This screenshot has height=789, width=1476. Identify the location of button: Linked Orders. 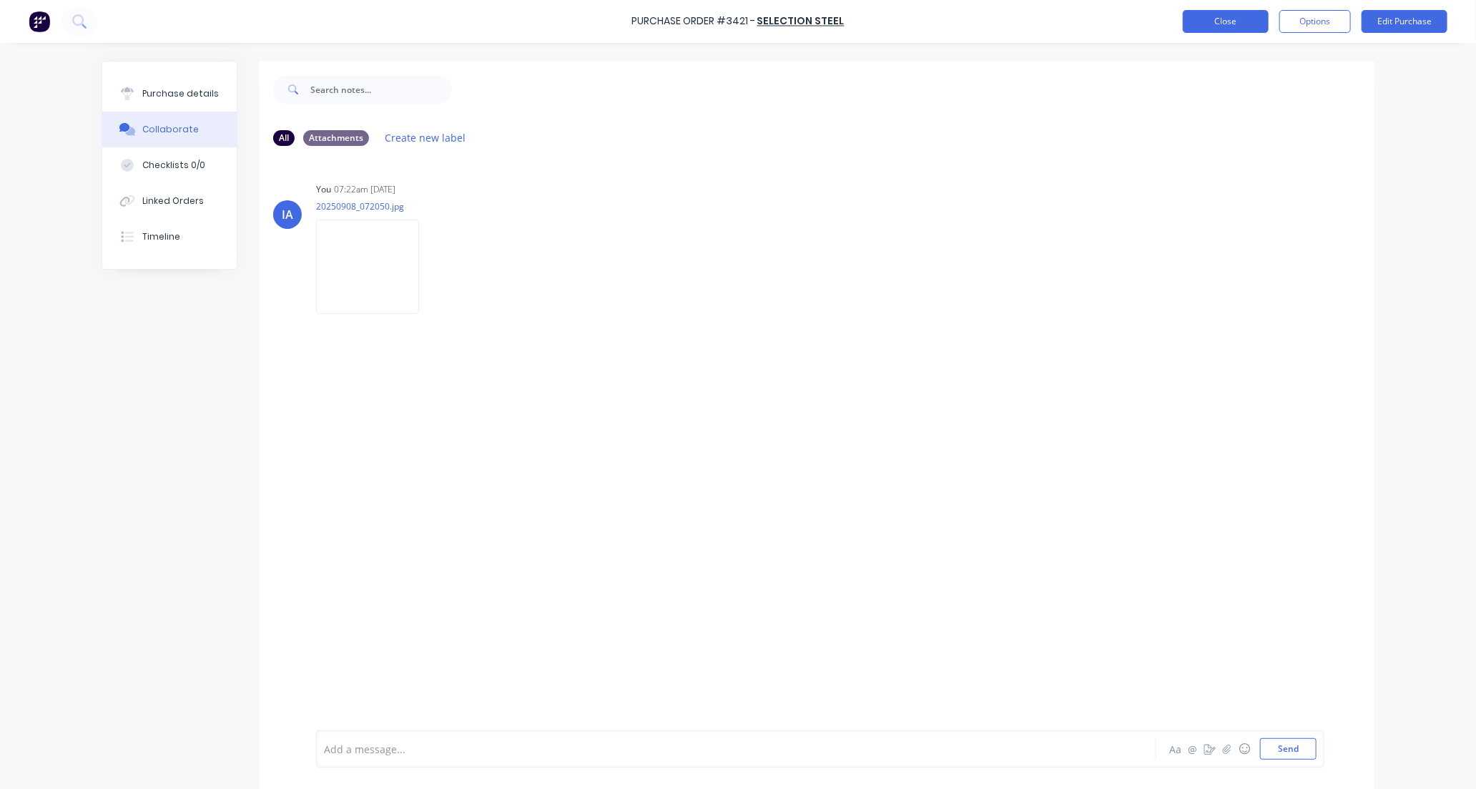
(169, 201).